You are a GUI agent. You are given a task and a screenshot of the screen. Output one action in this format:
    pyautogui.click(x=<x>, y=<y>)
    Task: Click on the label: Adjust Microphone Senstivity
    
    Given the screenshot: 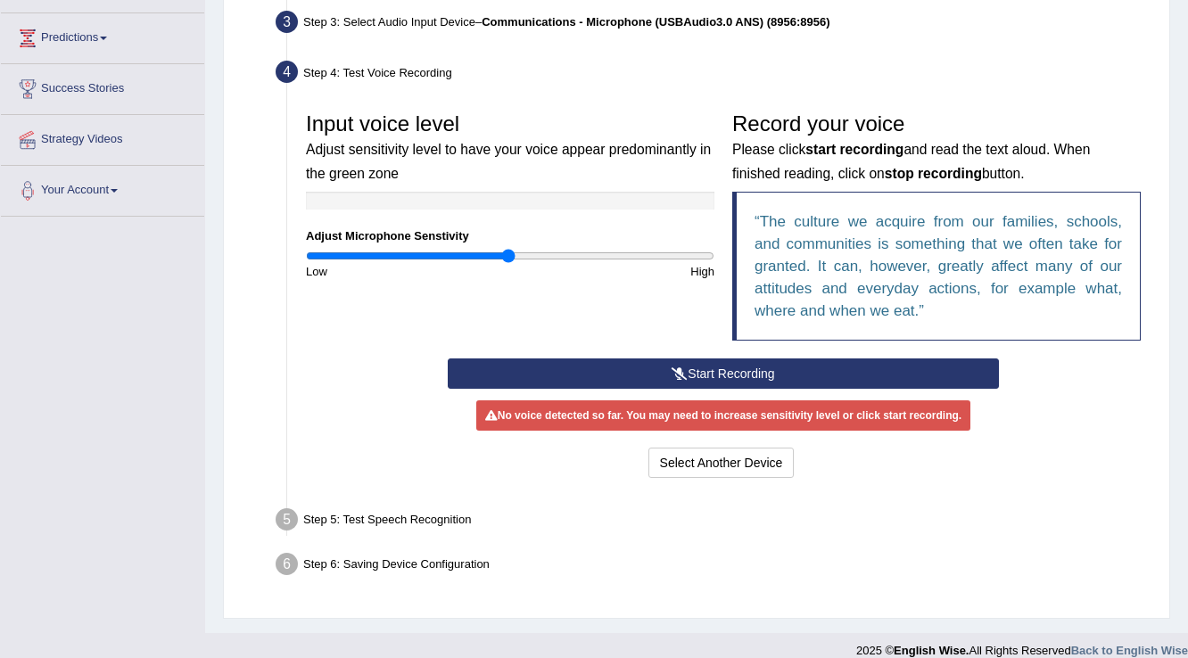 What is the action you would take?
    pyautogui.click(x=387, y=236)
    